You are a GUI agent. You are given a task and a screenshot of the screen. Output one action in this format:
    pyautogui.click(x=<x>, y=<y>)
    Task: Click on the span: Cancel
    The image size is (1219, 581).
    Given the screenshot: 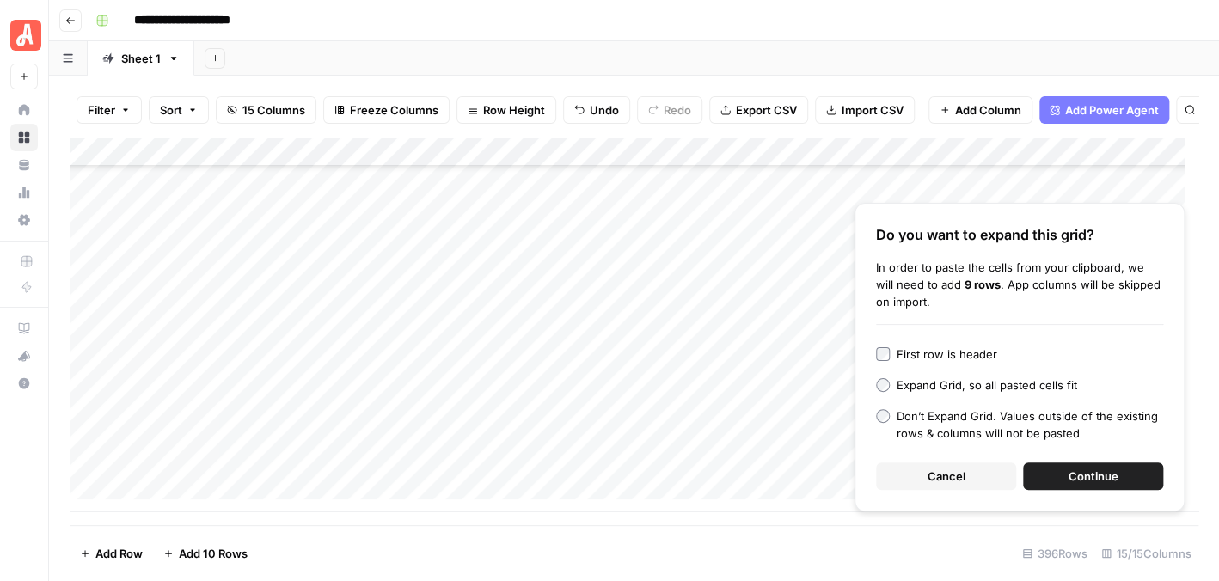 What is the action you would take?
    pyautogui.click(x=946, y=476)
    